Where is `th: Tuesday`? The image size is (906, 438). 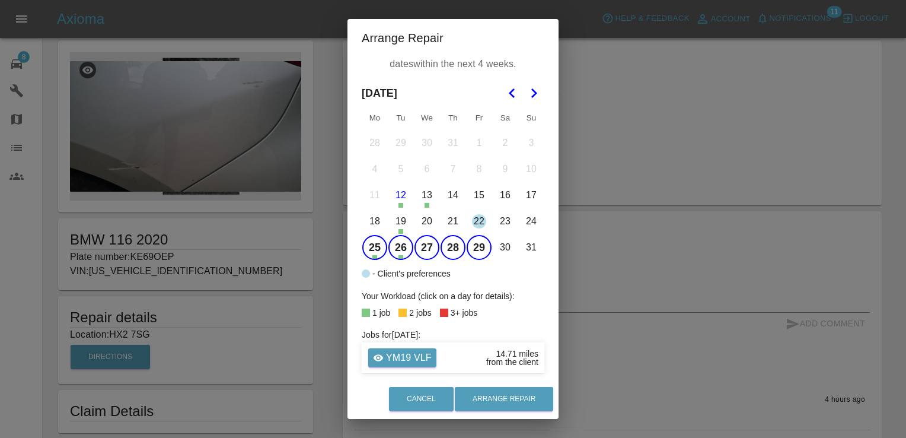
th: Tuesday is located at coordinates (401, 118).